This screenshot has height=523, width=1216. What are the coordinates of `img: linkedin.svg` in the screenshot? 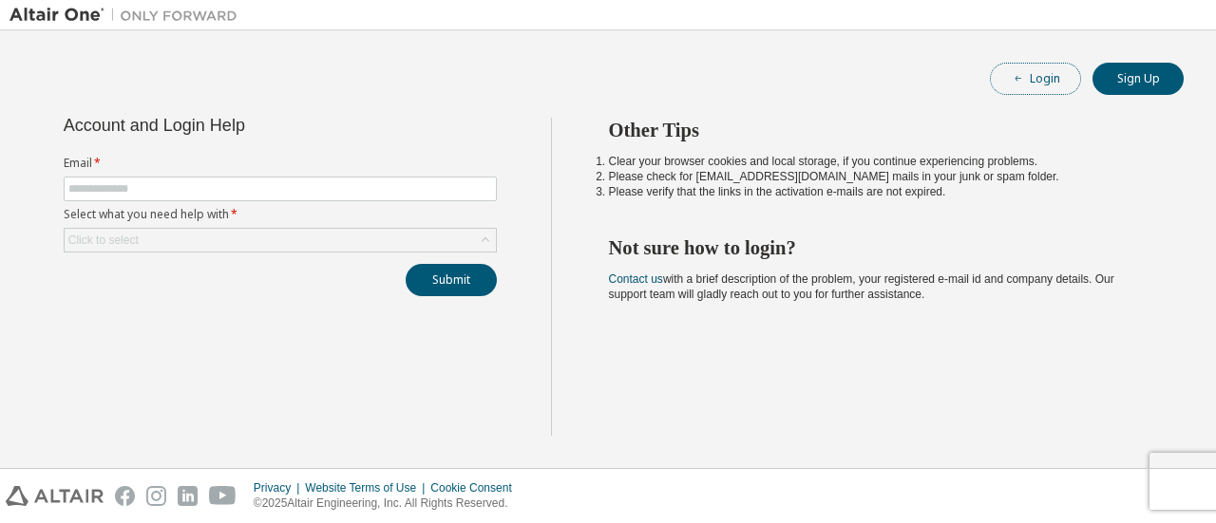 It's located at (187, 496).